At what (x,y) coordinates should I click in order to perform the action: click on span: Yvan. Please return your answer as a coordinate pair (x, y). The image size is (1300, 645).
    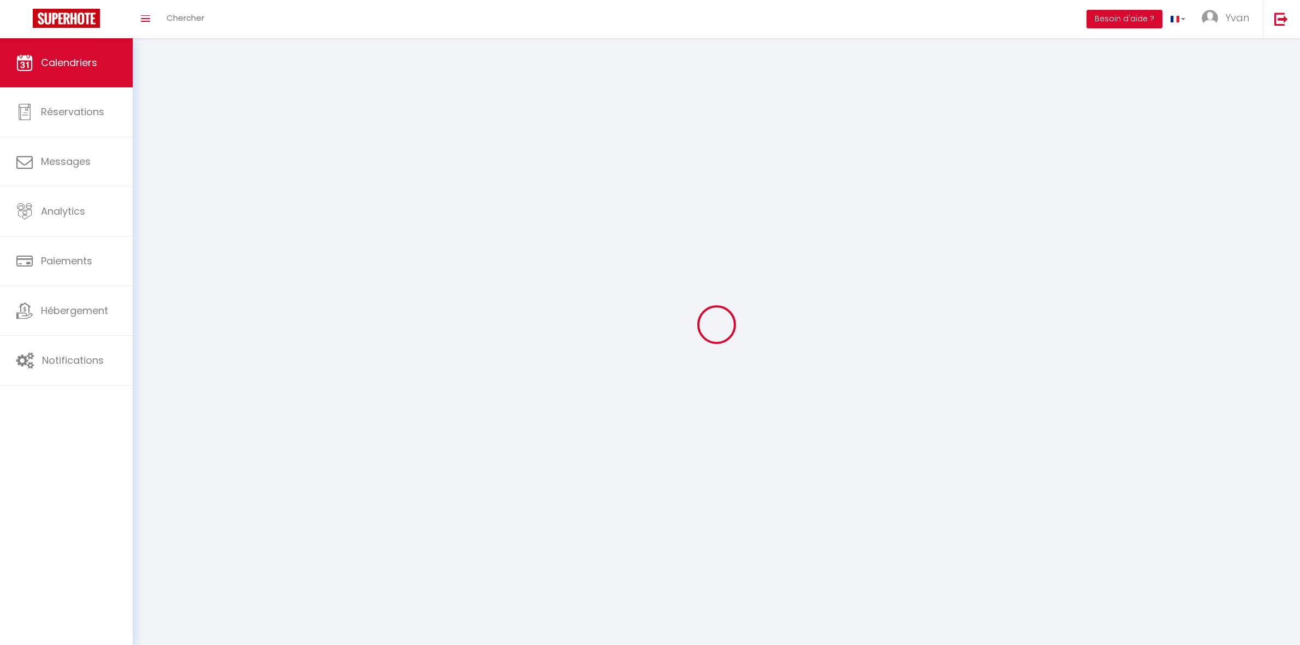
    Looking at the image, I should click on (1237, 17).